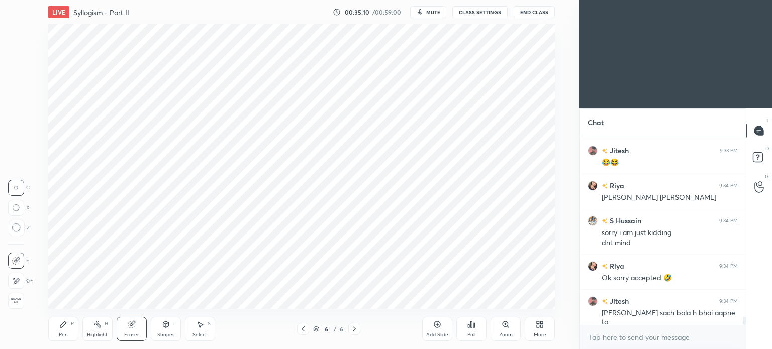 This screenshot has width=772, height=349. What do you see at coordinates (106, 324) in the screenshot?
I see `div: H` at bounding box center [106, 324].